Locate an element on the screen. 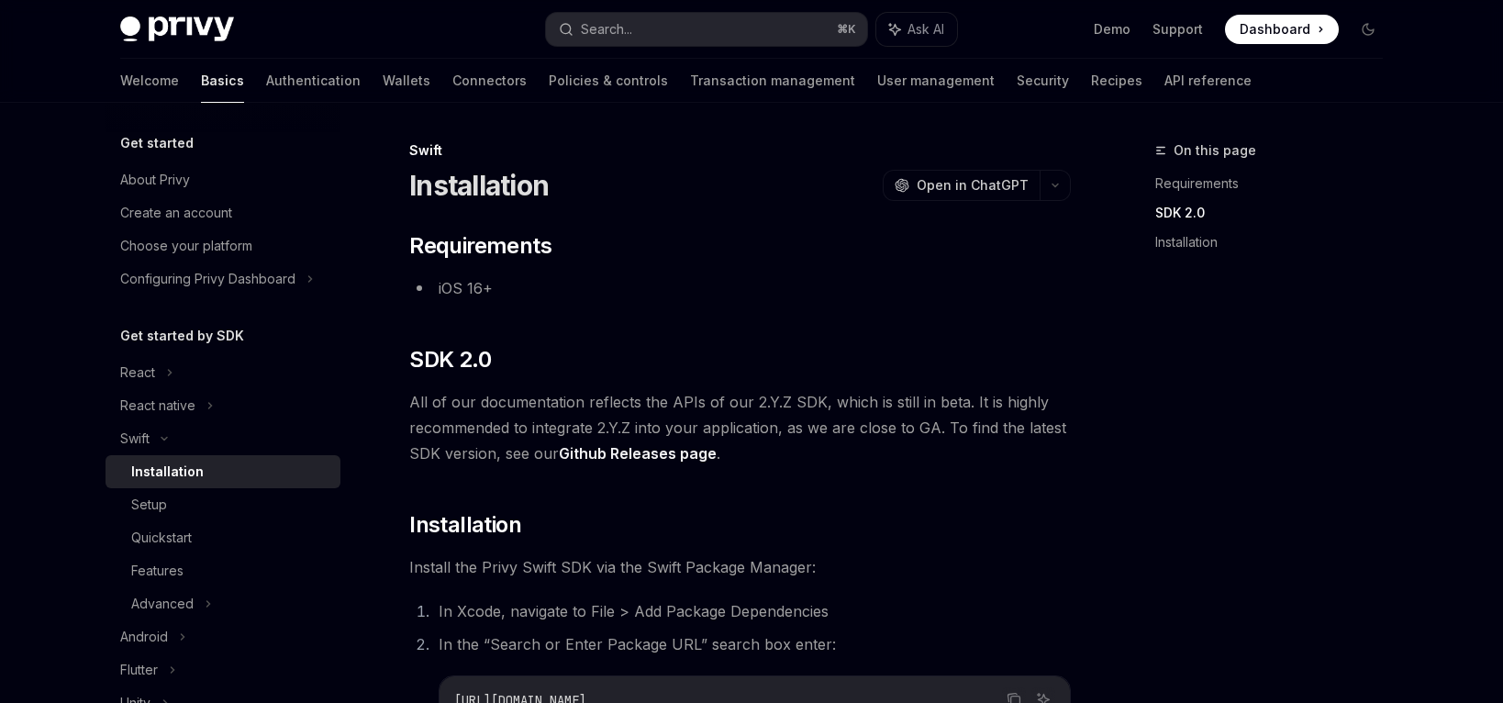  a: Authentication is located at coordinates (313, 81).